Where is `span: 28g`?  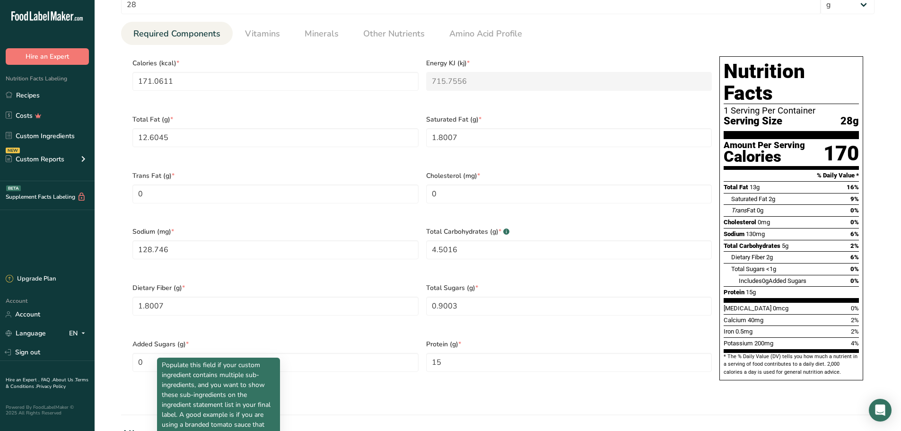 span: 28g is located at coordinates (849, 121).